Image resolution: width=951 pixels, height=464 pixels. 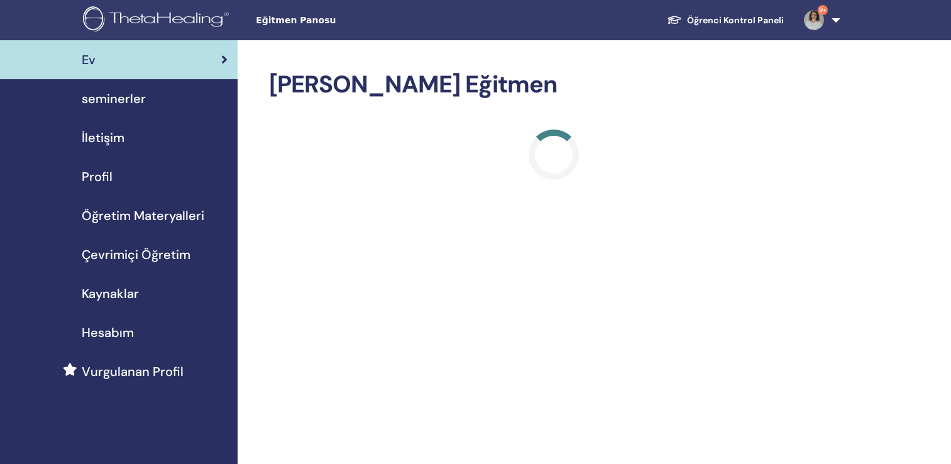 What do you see at coordinates (114, 99) in the screenshot?
I see `span: seminerler` at bounding box center [114, 99].